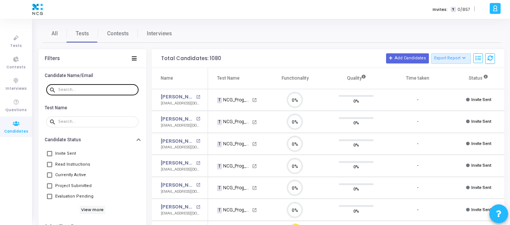  Describe the element at coordinates (71, 175) in the screenshot. I see `span: Currently Active` at that location.